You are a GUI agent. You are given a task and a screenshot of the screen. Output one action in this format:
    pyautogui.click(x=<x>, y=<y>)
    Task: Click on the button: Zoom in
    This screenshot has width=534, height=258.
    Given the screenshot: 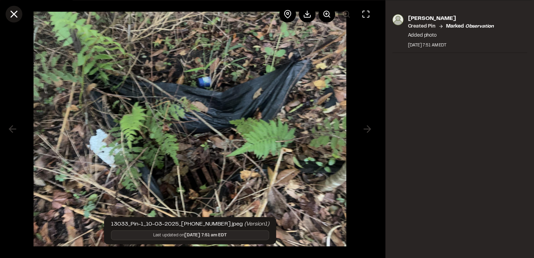 What is the action you would take?
    pyautogui.click(x=327, y=14)
    